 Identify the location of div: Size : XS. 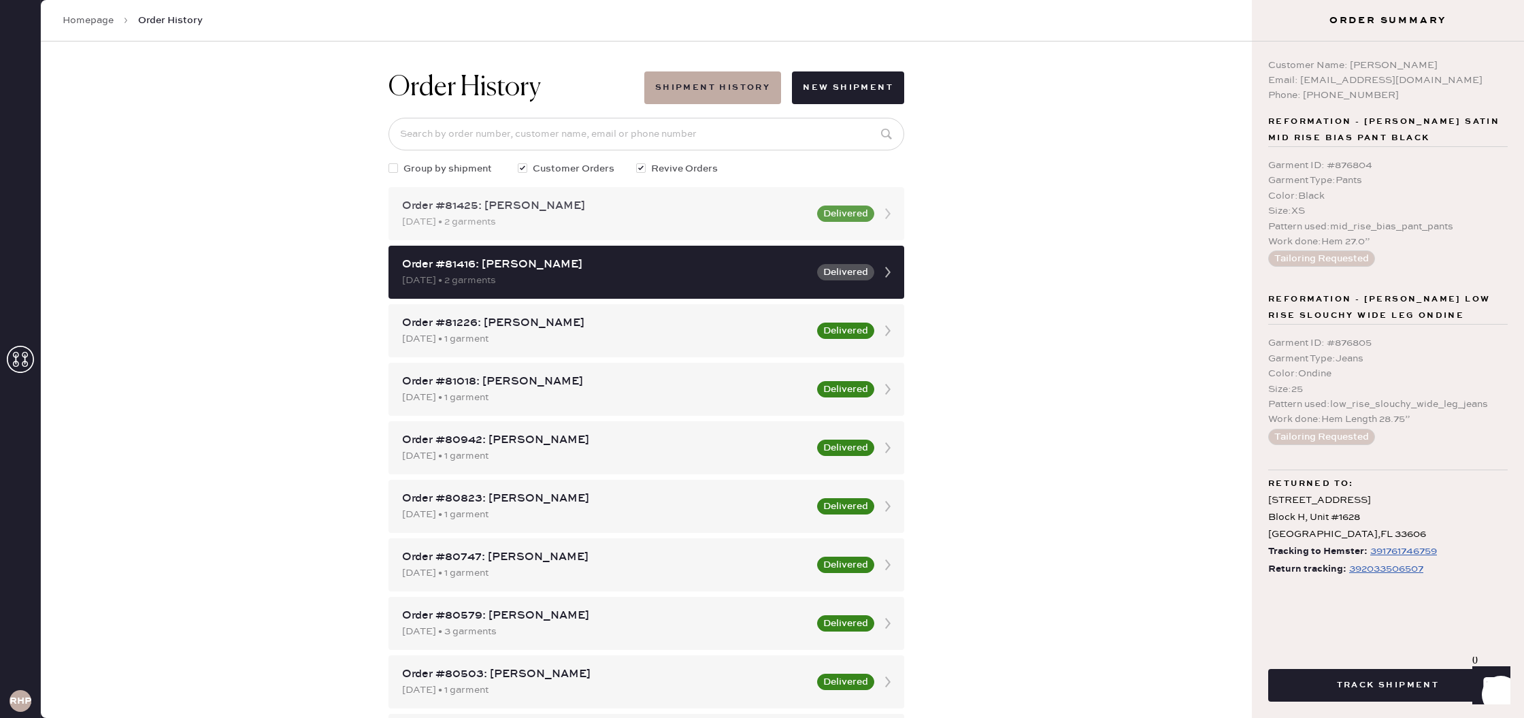
(1388, 211).